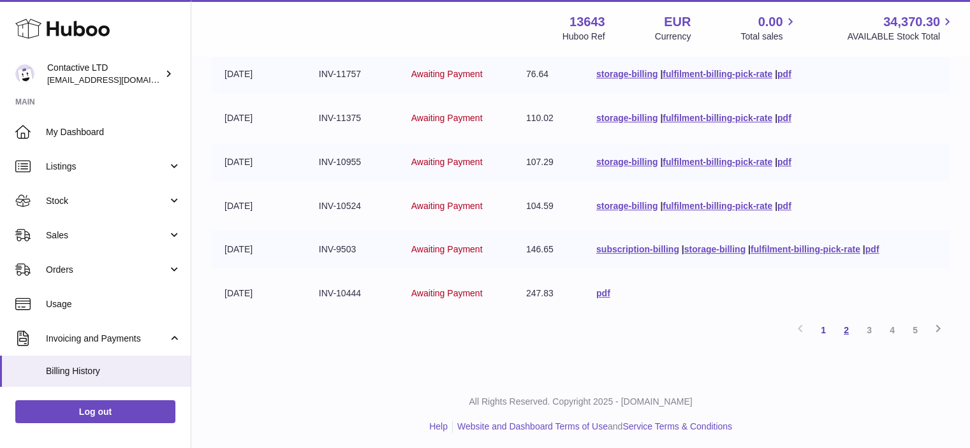 Image resolution: width=970 pixels, height=448 pixels. Describe the element at coordinates (106, 339) in the screenshot. I see `span: Invoicing and Payments` at that location.